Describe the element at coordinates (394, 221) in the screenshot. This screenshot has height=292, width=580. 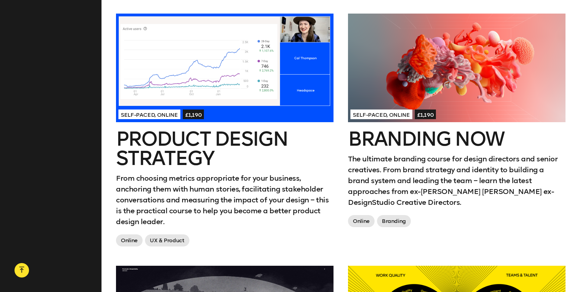
I see `span: Branding` at that location.